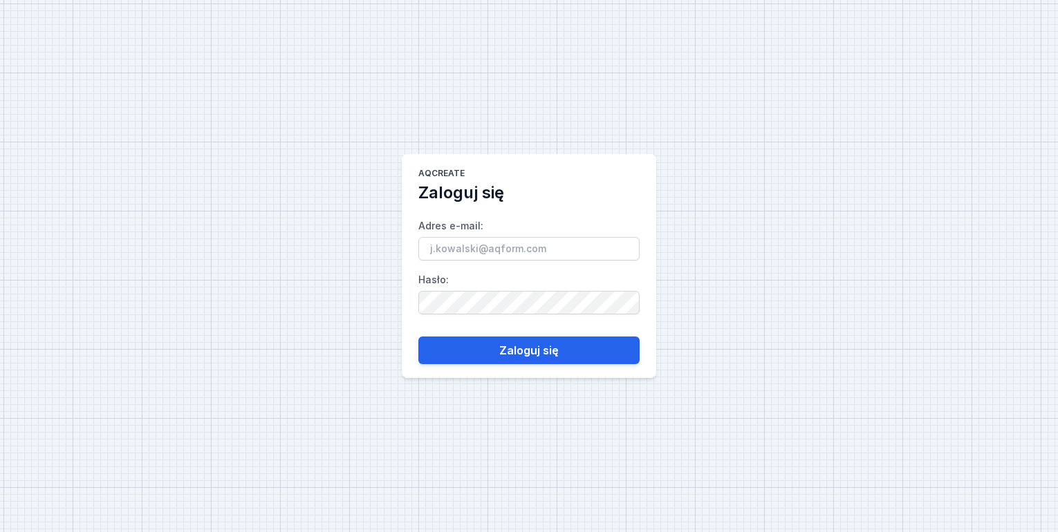 The height and width of the screenshot is (532, 1058). I want to click on label: Hasło :, so click(529, 292).